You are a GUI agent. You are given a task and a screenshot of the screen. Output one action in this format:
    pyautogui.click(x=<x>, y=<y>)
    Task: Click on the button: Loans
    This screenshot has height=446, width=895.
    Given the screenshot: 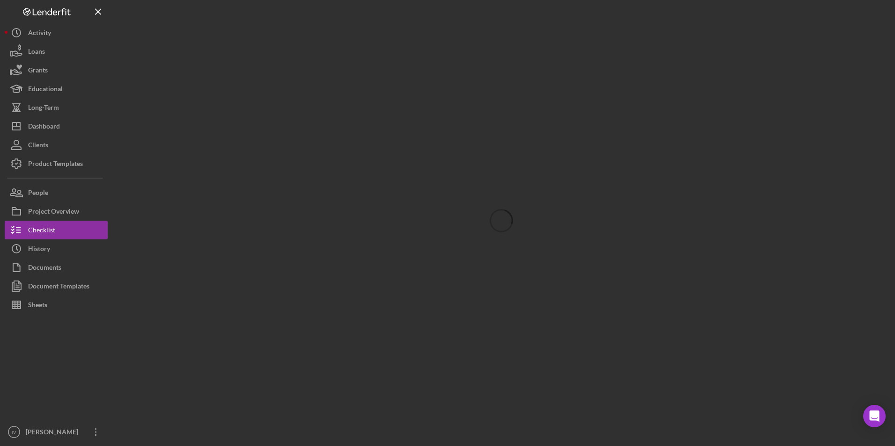 What is the action you would take?
    pyautogui.click(x=56, y=51)
    